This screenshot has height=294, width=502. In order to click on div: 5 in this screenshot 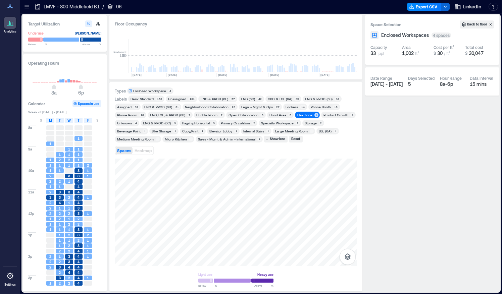, I will do `click(290, 115)`.